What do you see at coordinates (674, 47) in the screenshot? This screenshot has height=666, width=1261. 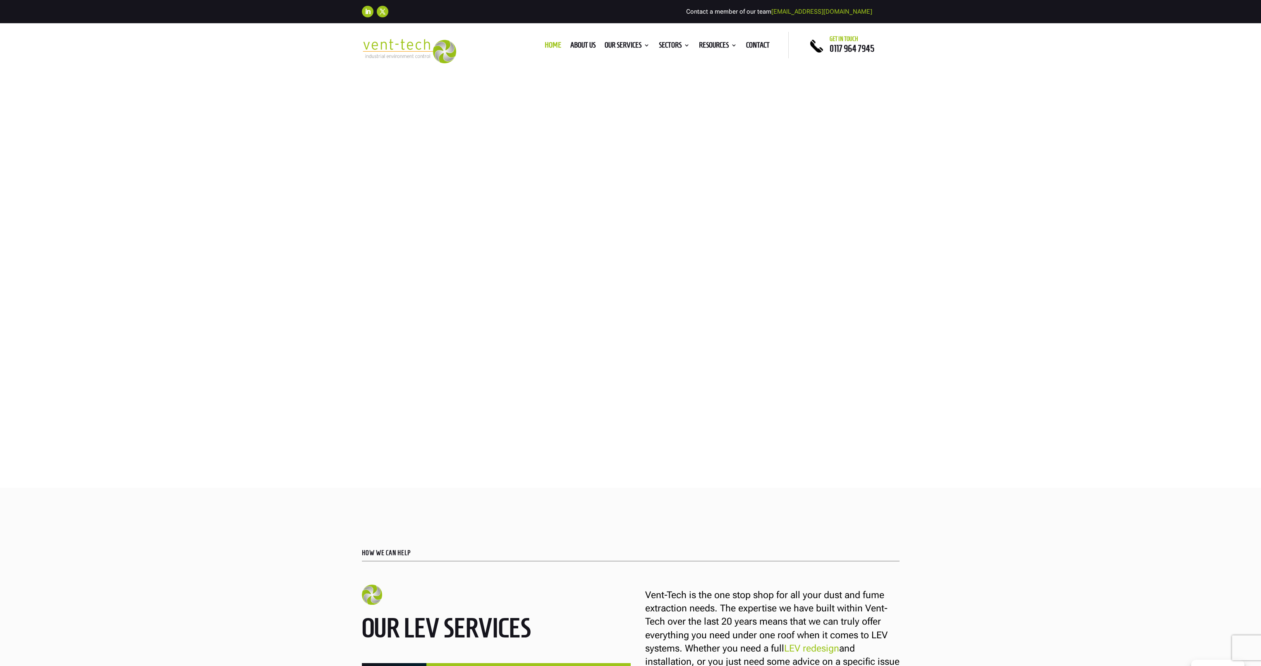 I see `a: Sectors` at bounding box center [674, 47].